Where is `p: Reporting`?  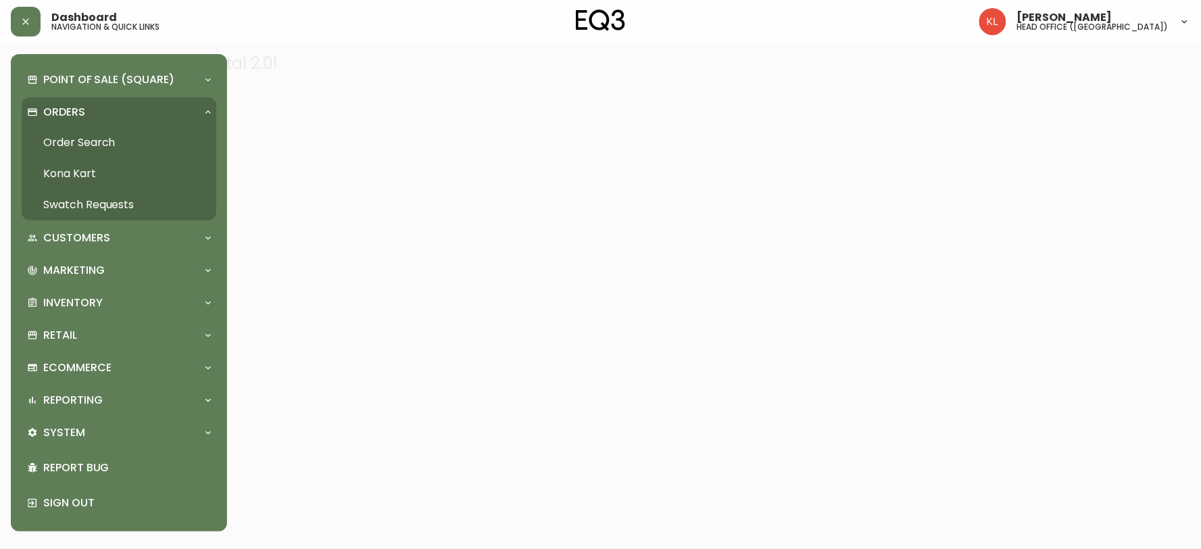 p: Reporting is located at coordinates (73, 400).